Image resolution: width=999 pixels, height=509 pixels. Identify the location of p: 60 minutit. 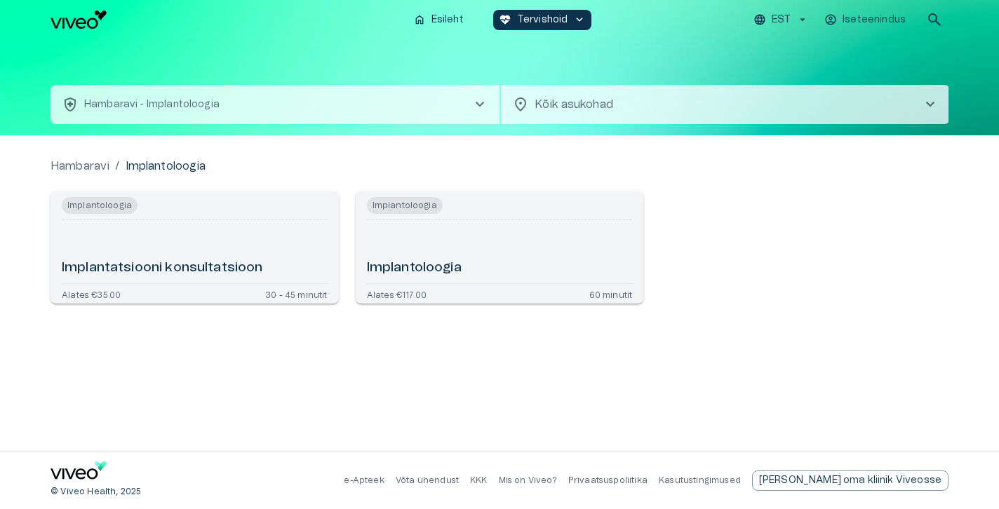
(611, 294).